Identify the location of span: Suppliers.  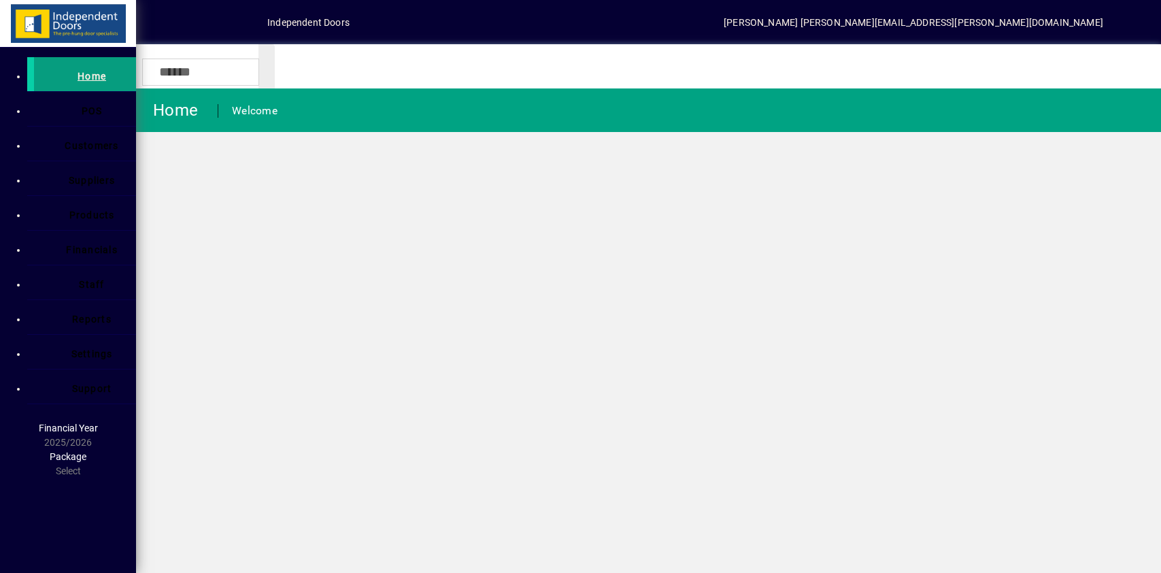
(92, 180).